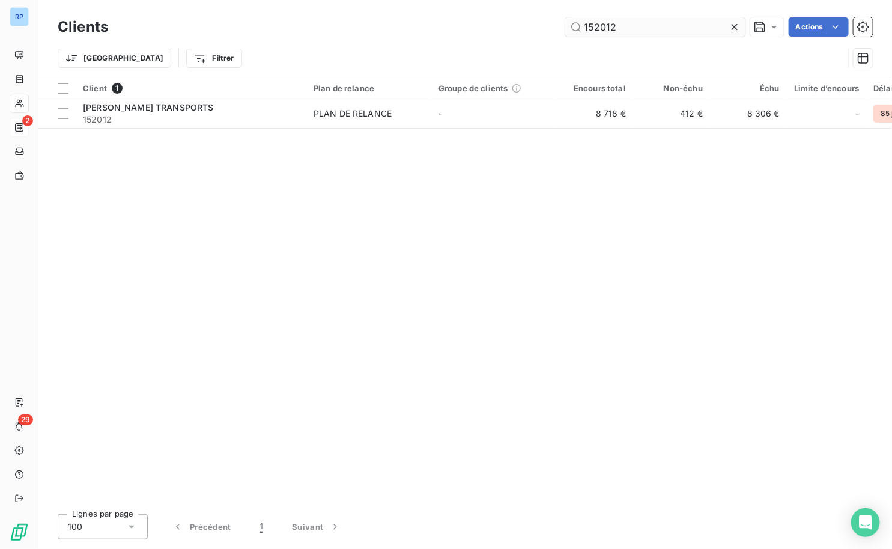 The image size is (892, 549). What do you see at coordinates (28, 121) in the screenshot?
I see `span: 2` at bounding box center [28, 121].